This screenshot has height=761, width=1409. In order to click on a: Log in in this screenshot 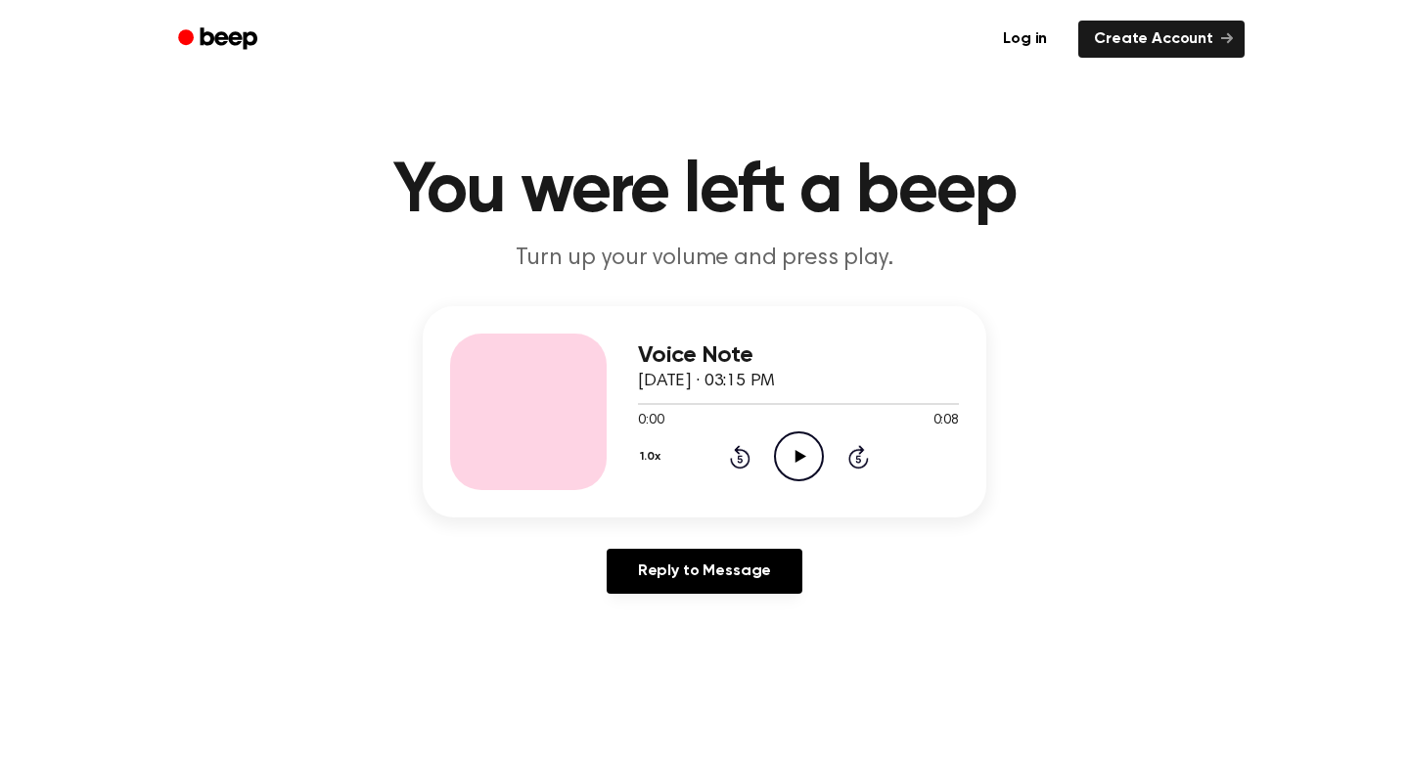, I will do `click(1024, 39)`.